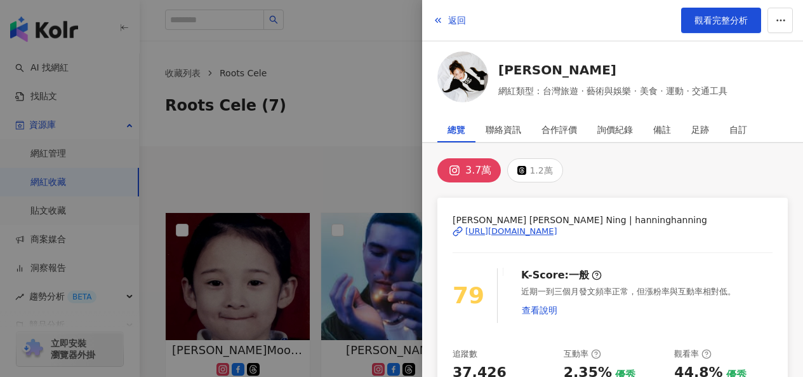 This screenshot has width=803, height=377. I want to click on div: 觀看率, so click(693, 354).